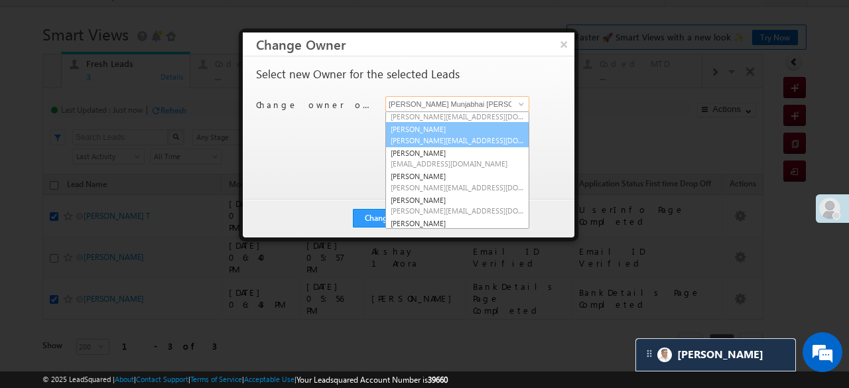 This screenshot has height=388, width=849. Describe the element at coordinates (216, 379) in the screenshot. I see `a: Terms of Service` at that location.